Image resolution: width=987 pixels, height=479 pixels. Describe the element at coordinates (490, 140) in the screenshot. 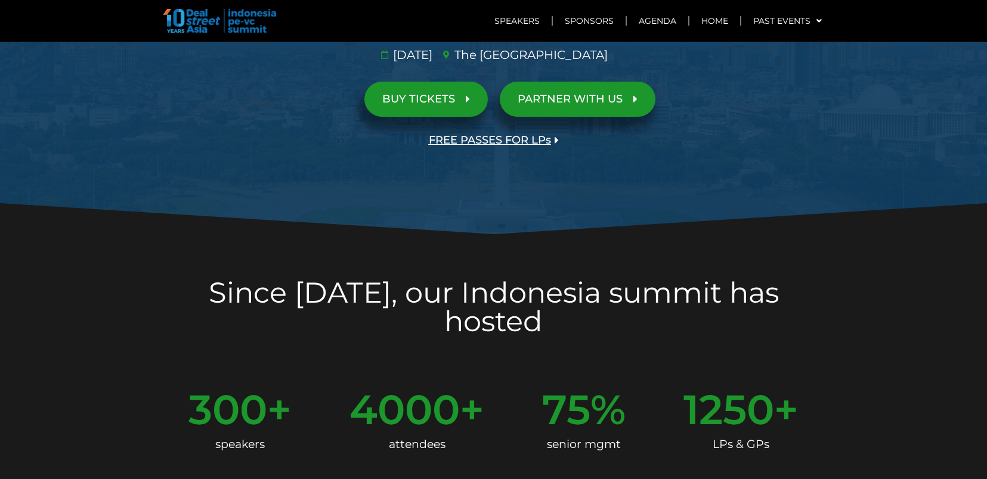

I see `span: FREE PASSES FOR LPs` at that location.